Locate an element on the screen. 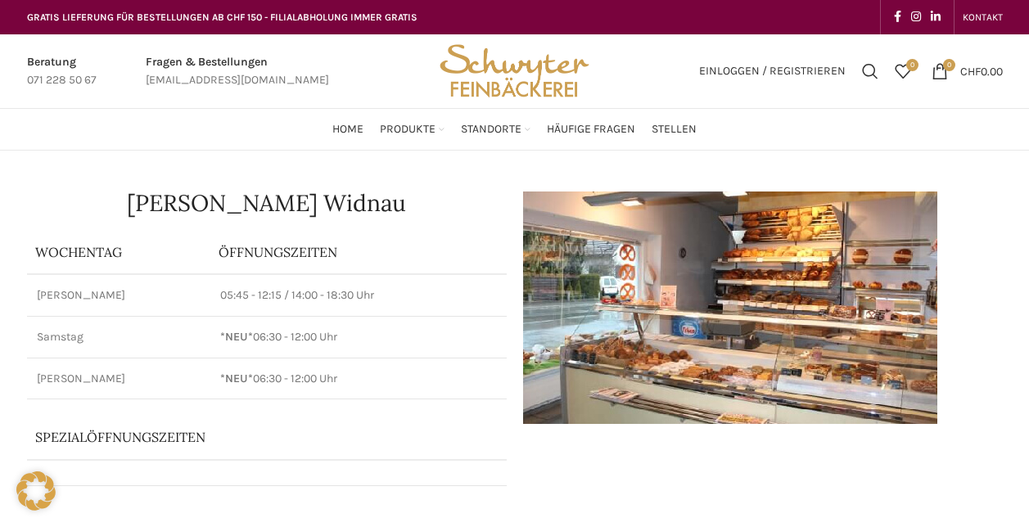 This screenshot has width=1029, height=527. a: Site logo is located at coordinates (514, 70).